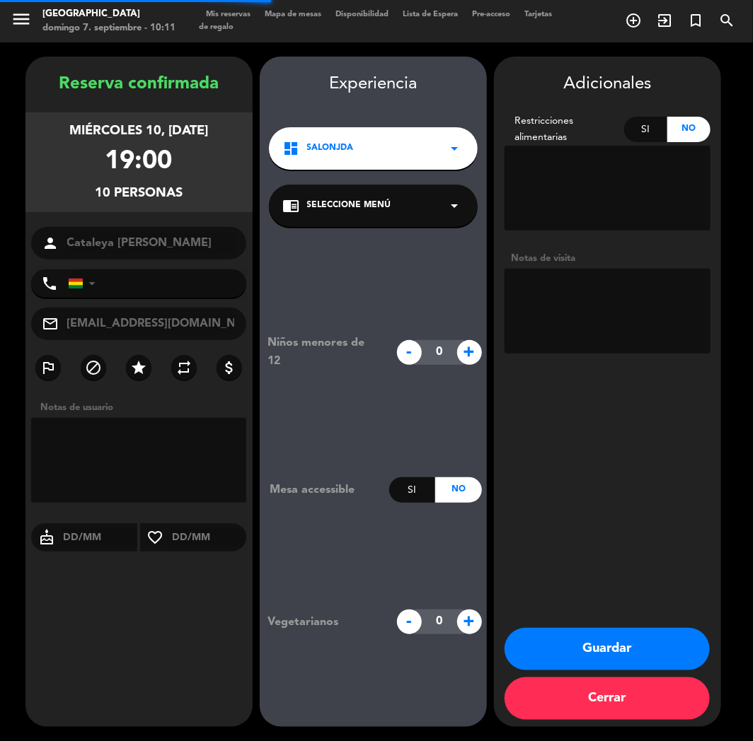  Describe the element at coordinates (607, 650) in the screenshot. I see `button: Guardar` at that location.